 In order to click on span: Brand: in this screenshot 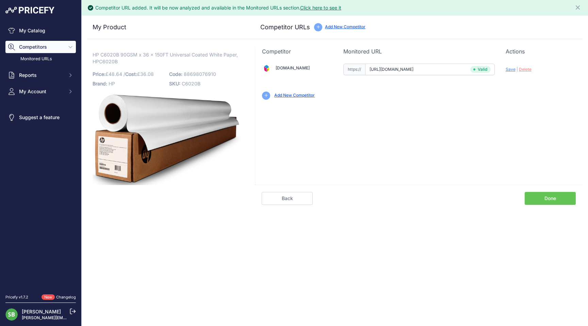, I will do `click(100, 83)`.